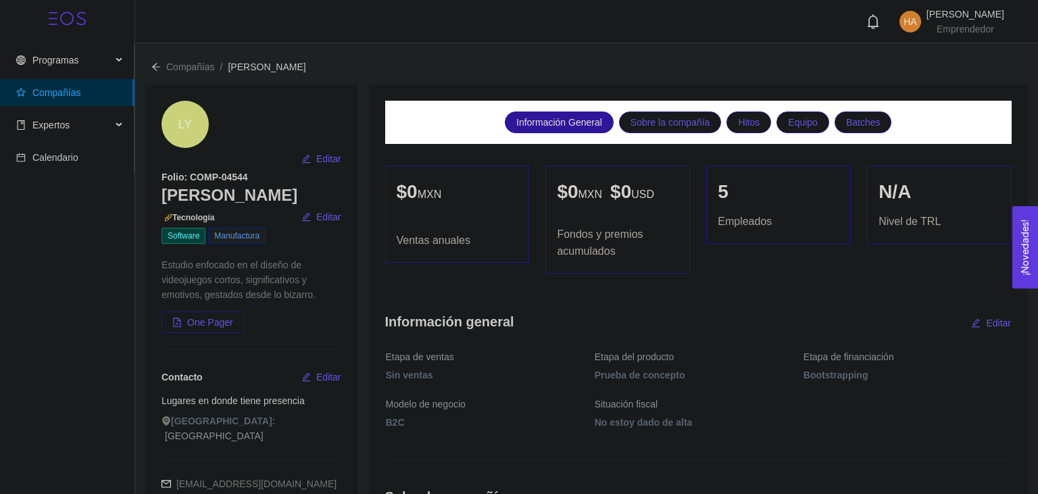 This screenshot has height=494, width=1038. Describe the element at coordinates (185, 124) in the screenshot. I see `span: LY` at that location.